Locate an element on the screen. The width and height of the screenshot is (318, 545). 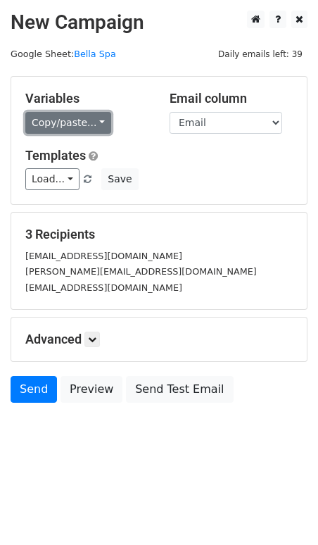
a: Copy/paste... is located at coordinates (68, 123).